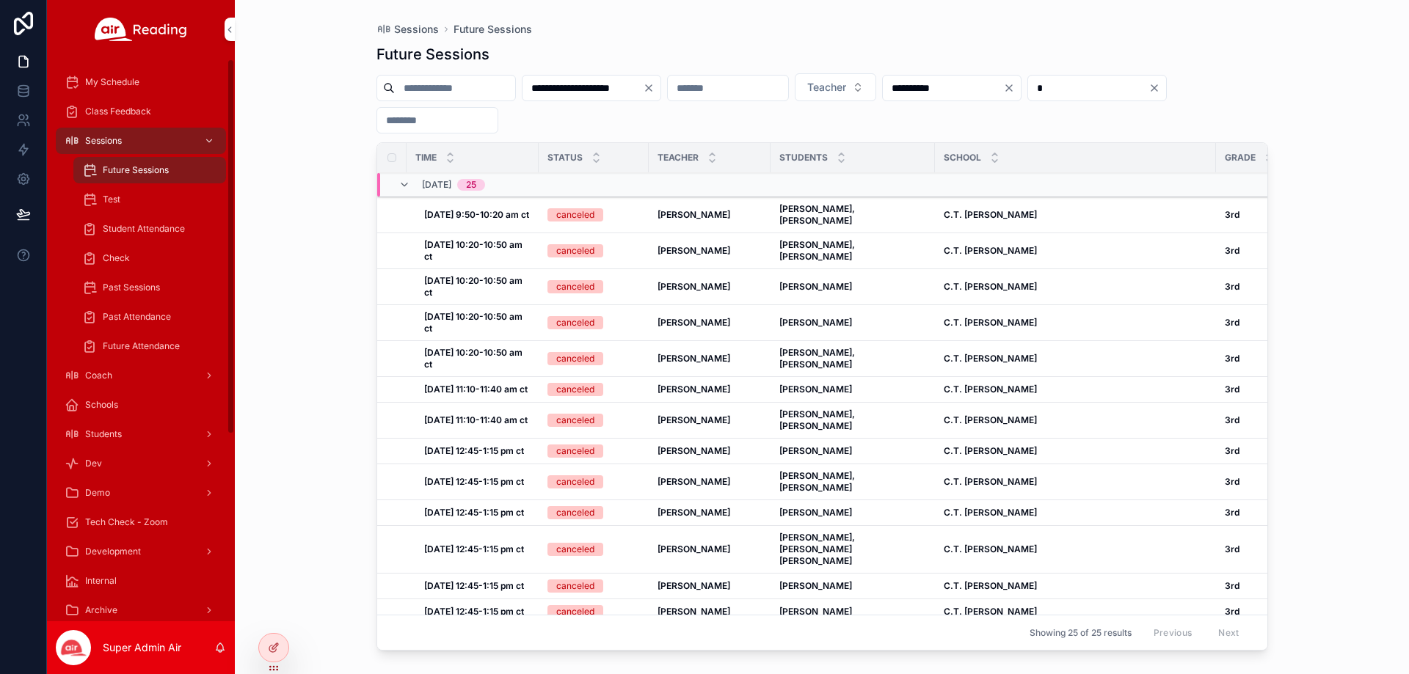 Image resolution: width=1409 pixels, height=674 pixels. What do you see at coordinates (141, 82) in the screenshot?
I see `a: My Schedule` at bounding box center [141, 82].